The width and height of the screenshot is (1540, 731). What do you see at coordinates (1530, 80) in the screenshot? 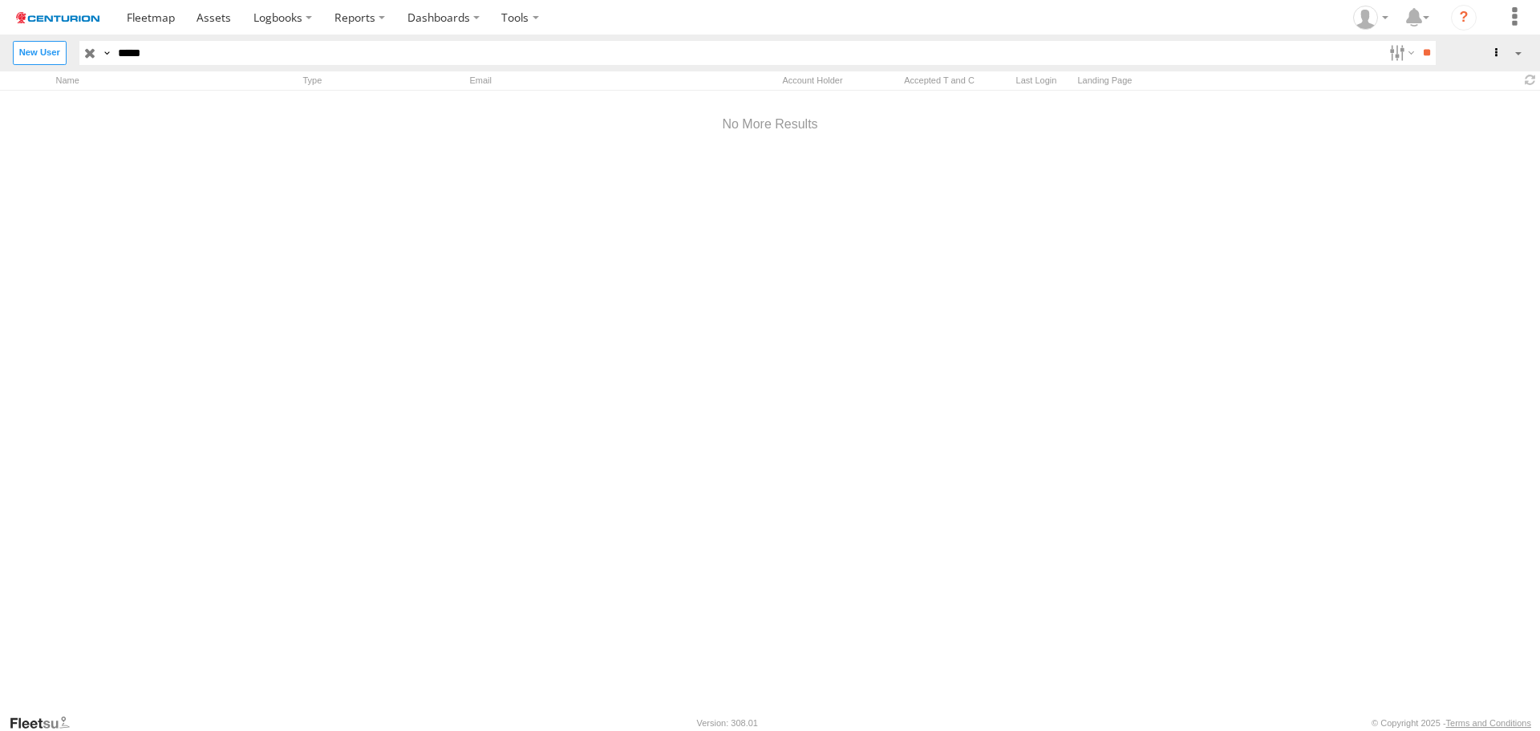
I see `span: Refresh` at bounding box center [1530, 80].